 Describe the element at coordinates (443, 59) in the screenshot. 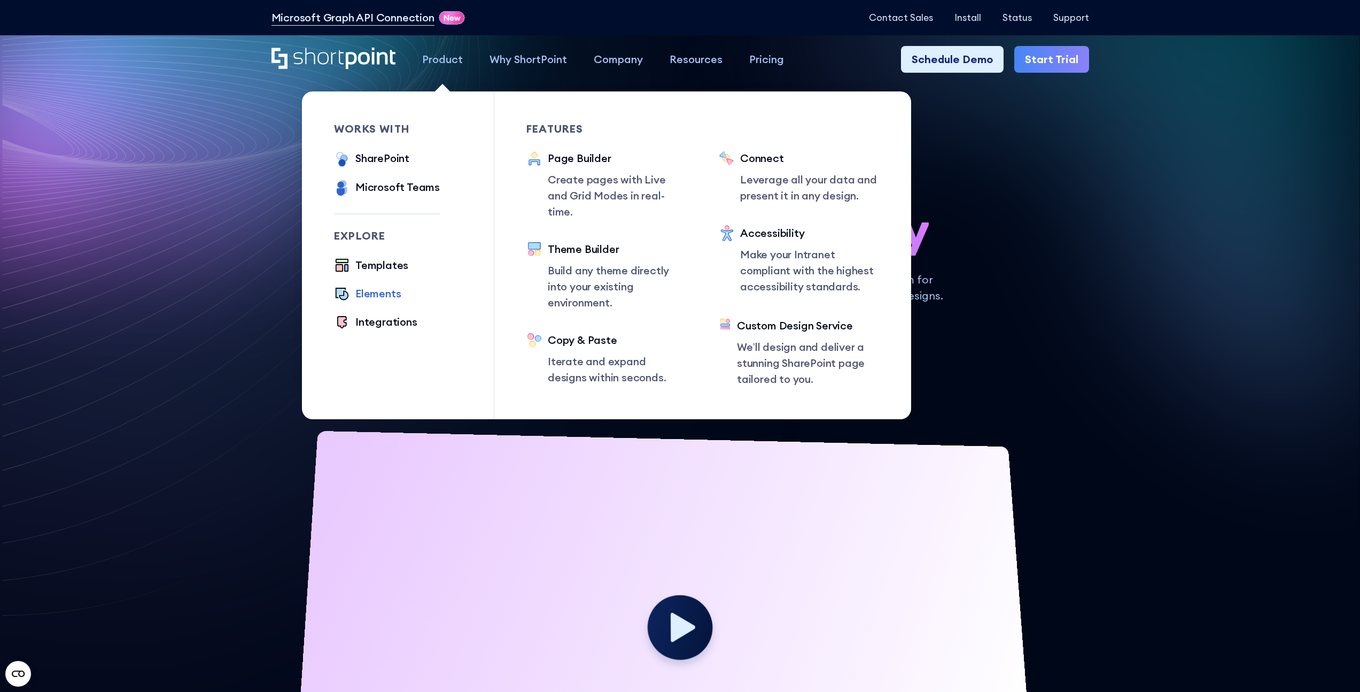

I see `div: Product` at that location.